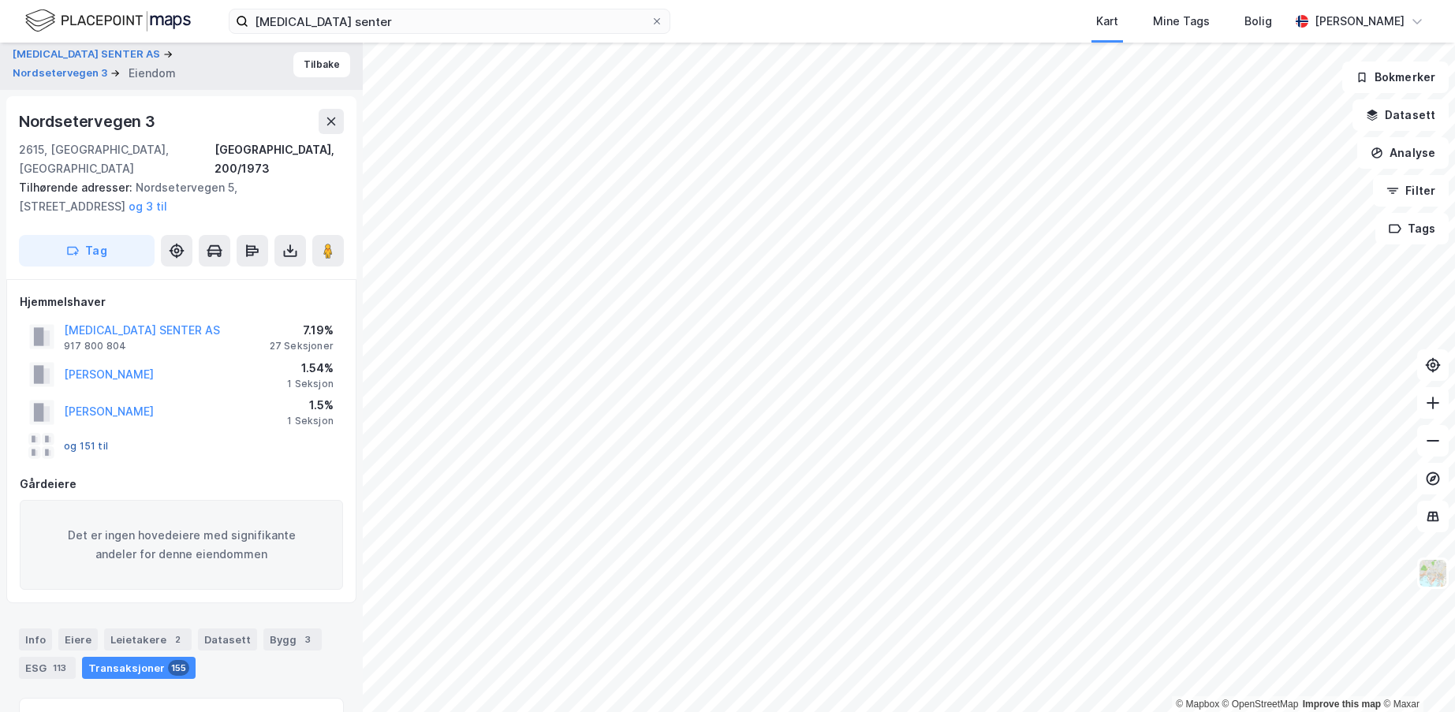  I want to click on button: Tags, so click(1412, 229).